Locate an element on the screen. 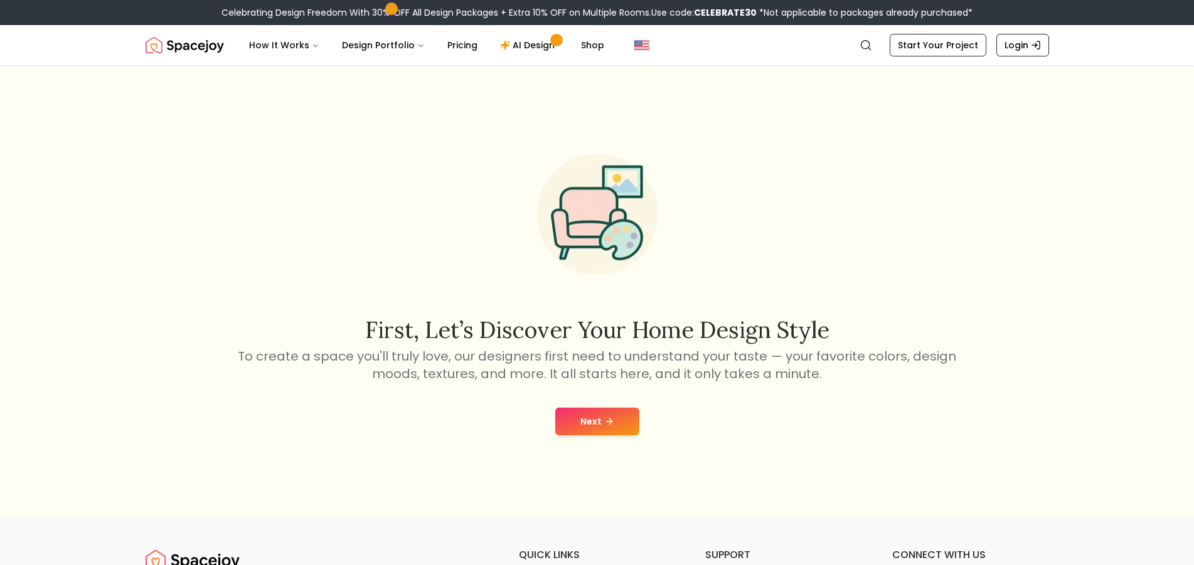 This screenshot has height=565, width=1194. nav: Global is located at coordinates (597, 45).